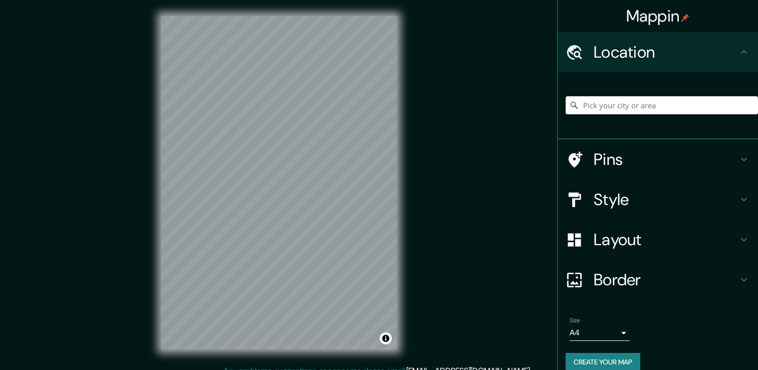 The width and height of the screenshot is (758, 370). Describe the element at coordinates (666, 199) in the screenshot. I see `h4: Style` at that location.